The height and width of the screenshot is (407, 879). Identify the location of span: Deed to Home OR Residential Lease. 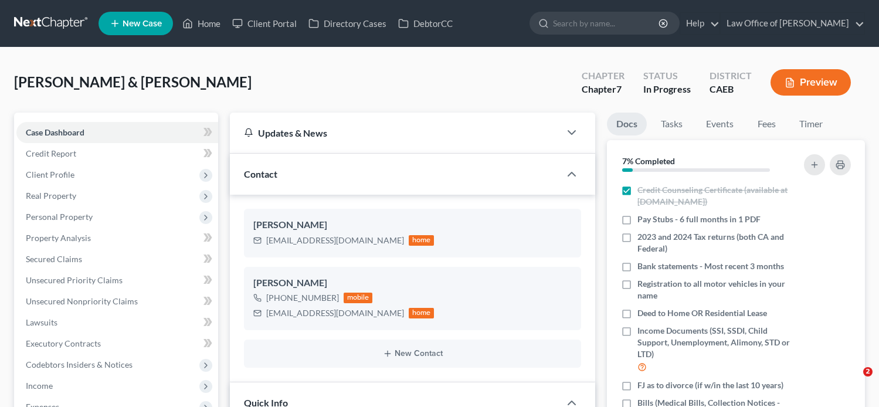
(702, 313).